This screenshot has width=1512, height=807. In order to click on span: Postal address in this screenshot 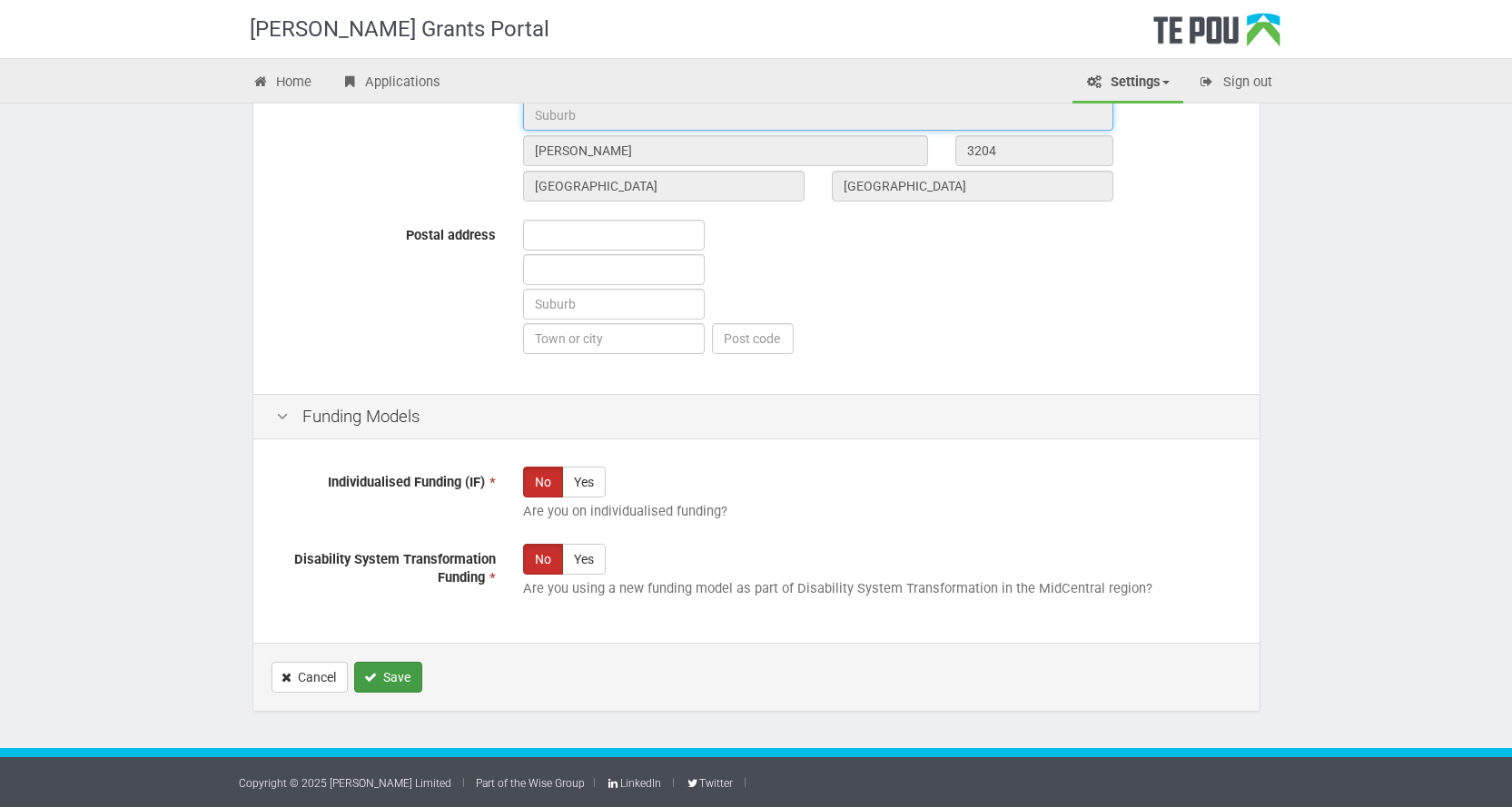, I will do `click(451, 235)`.